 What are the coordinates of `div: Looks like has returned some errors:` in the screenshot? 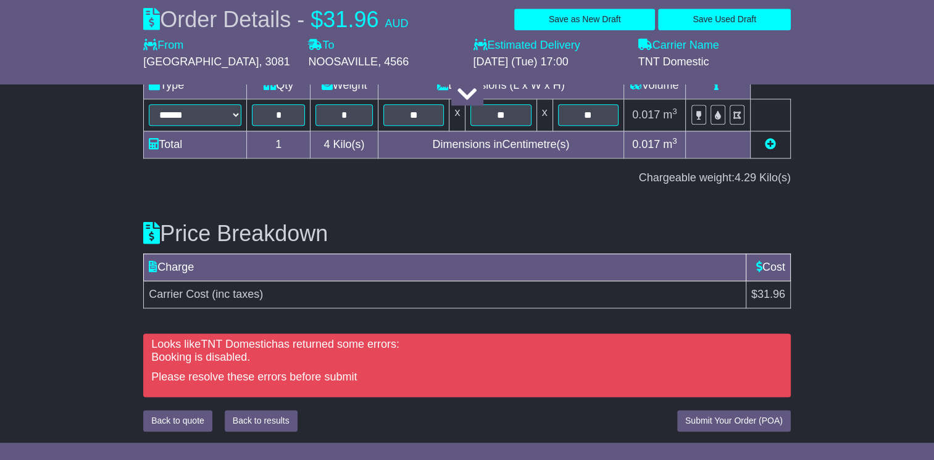 It's located at (467, 361).